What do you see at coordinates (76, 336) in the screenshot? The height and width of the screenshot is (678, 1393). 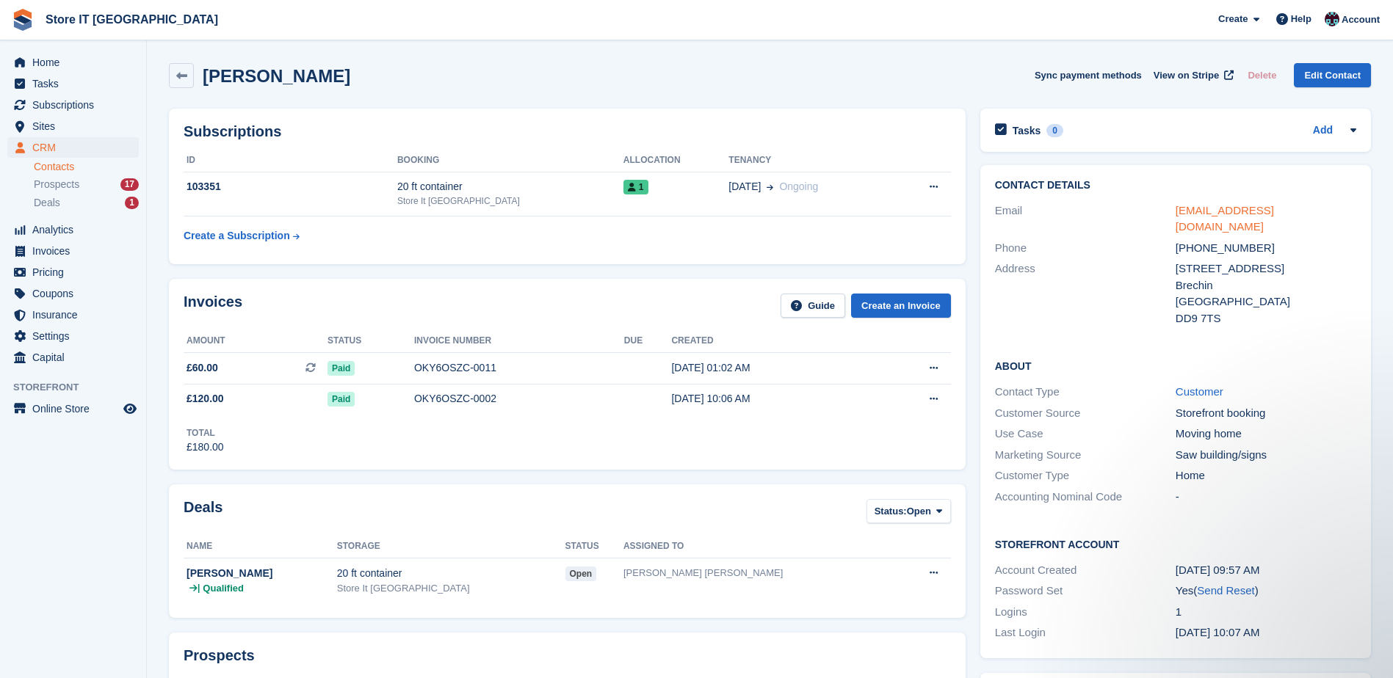 I see `span: Settings` at bounding box center [76, 336].